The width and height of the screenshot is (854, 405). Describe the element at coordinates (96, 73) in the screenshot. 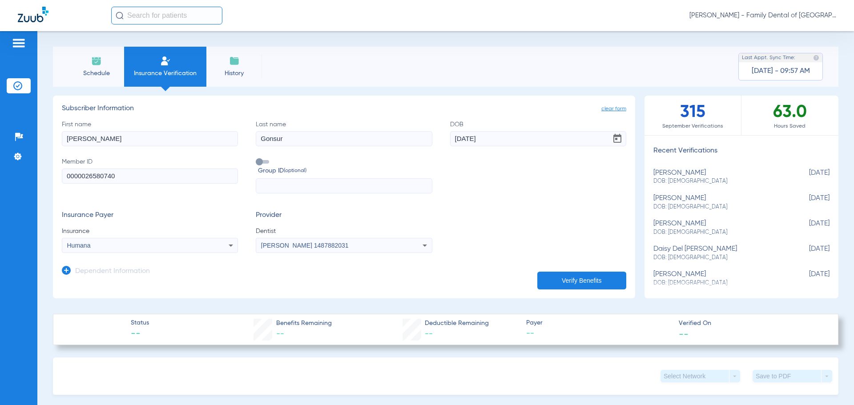

I see `span: Schedule` at that location.